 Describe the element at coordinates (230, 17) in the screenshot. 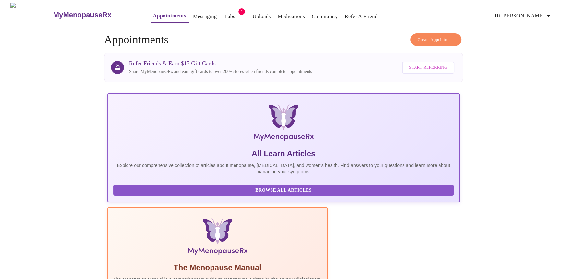

I see `button: Labs` at that location.